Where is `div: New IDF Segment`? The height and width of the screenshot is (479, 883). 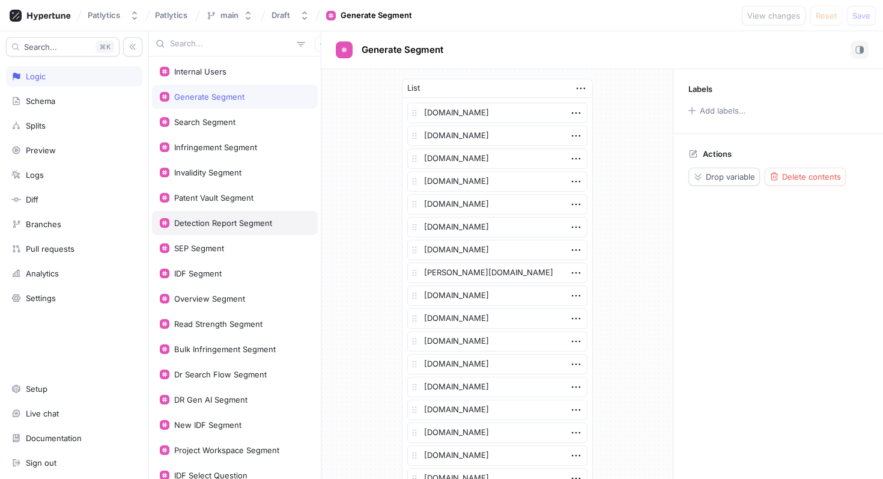
div: New IDF Segment is located at coordinates (208, 425).